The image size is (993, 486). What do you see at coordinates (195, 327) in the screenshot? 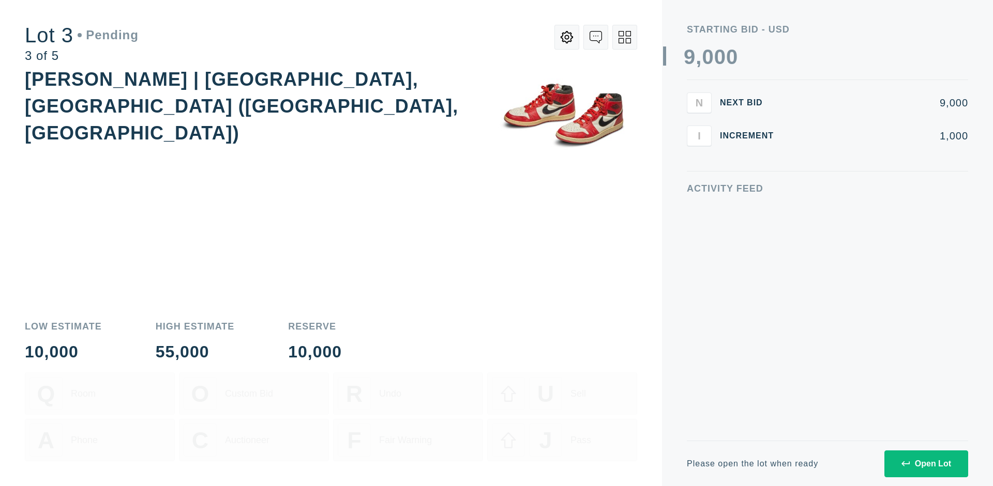
I see `div: High Estimate` at bounding box center [195, 327].